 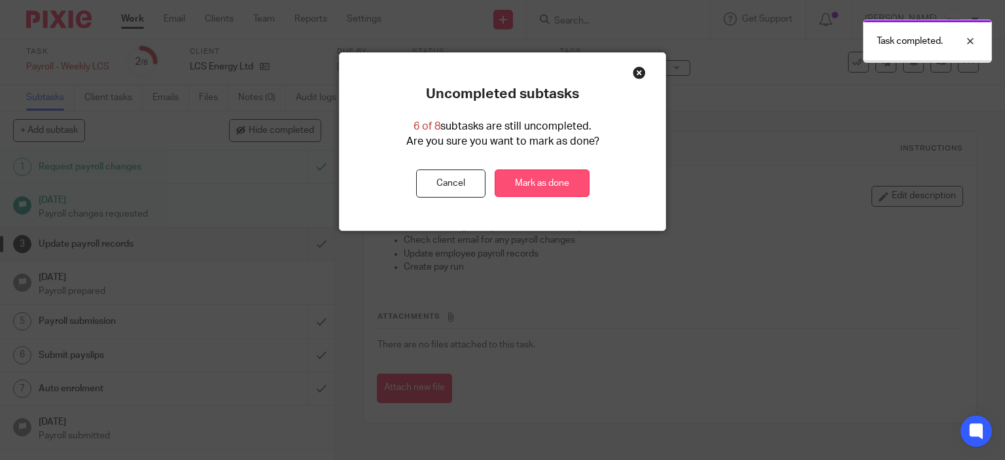 I want to click on div: Close this dialog window, so click(x=639, y=73).